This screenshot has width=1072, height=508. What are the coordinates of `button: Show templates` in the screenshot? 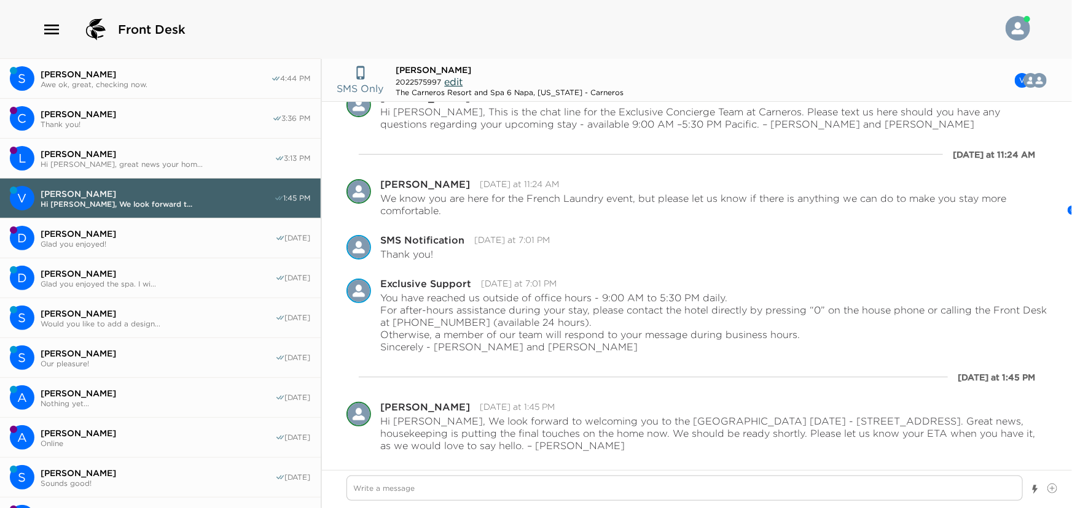 It's located at (1035, 489).